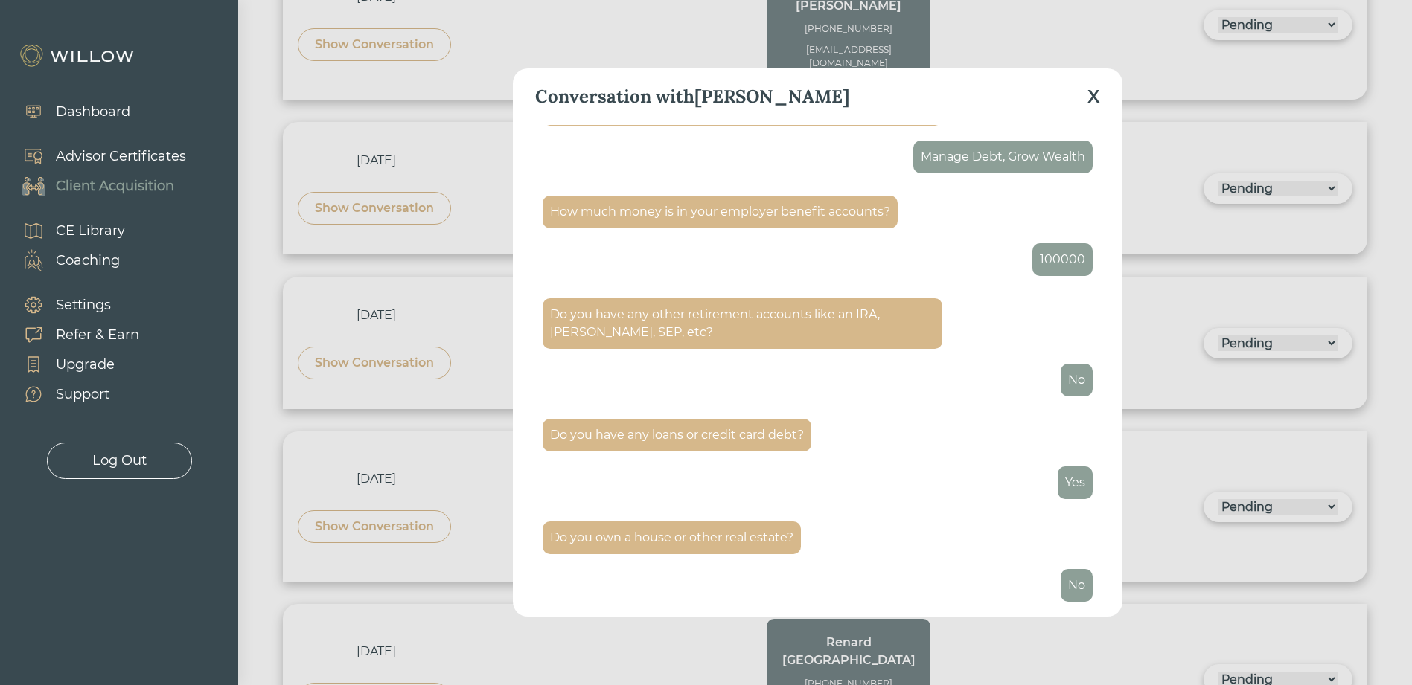 This screenshot has width=1412, height=685. What do you see at coordinates (677, 435) in the screenshot?
I see `div: Do you have any loans or credit card debt?` at bounding box center [677, 435].